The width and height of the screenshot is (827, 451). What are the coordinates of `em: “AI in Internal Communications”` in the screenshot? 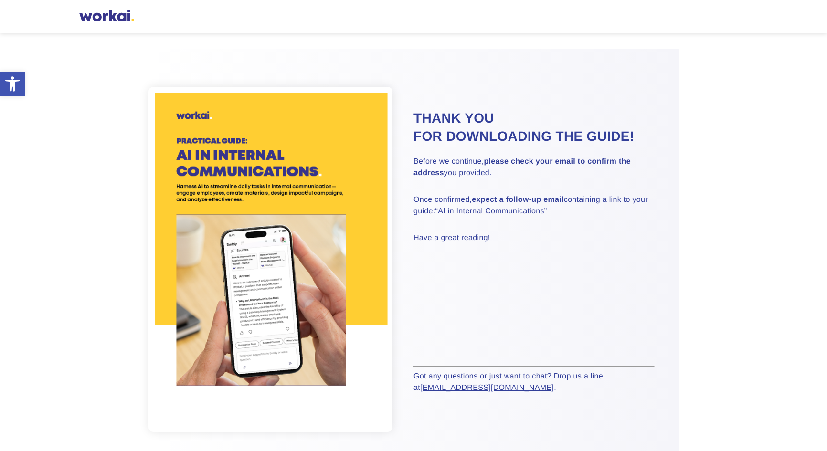 It's located at (491, 211).